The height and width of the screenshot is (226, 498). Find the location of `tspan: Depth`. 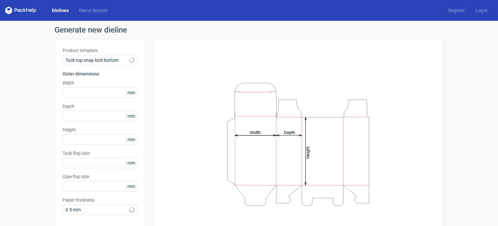

tspan: Depth is located at coordinates (290, 132).